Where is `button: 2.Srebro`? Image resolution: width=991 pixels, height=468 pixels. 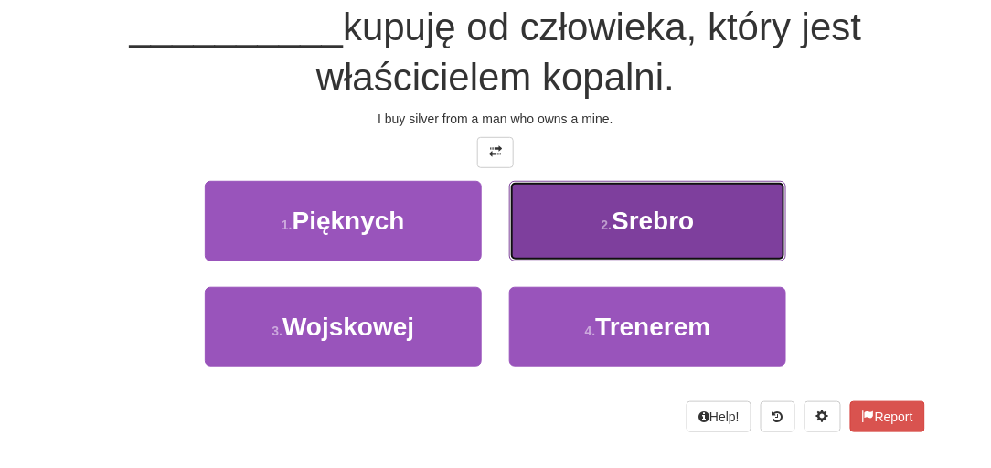 button: 2.Srebro is located at coordinates (647, 220).